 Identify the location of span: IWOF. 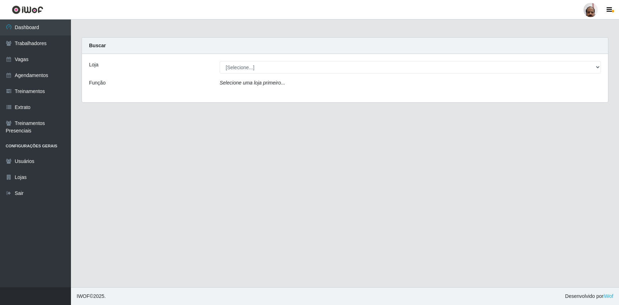
(83, 296).